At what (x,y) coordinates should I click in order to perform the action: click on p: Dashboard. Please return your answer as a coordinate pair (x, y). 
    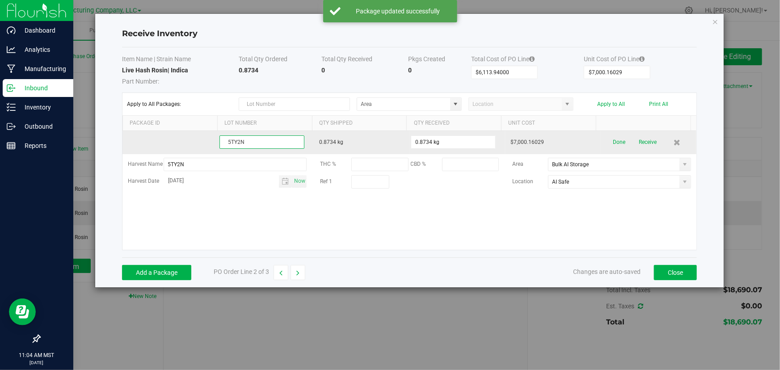
    Looking at the image, I should click on (42, 30).